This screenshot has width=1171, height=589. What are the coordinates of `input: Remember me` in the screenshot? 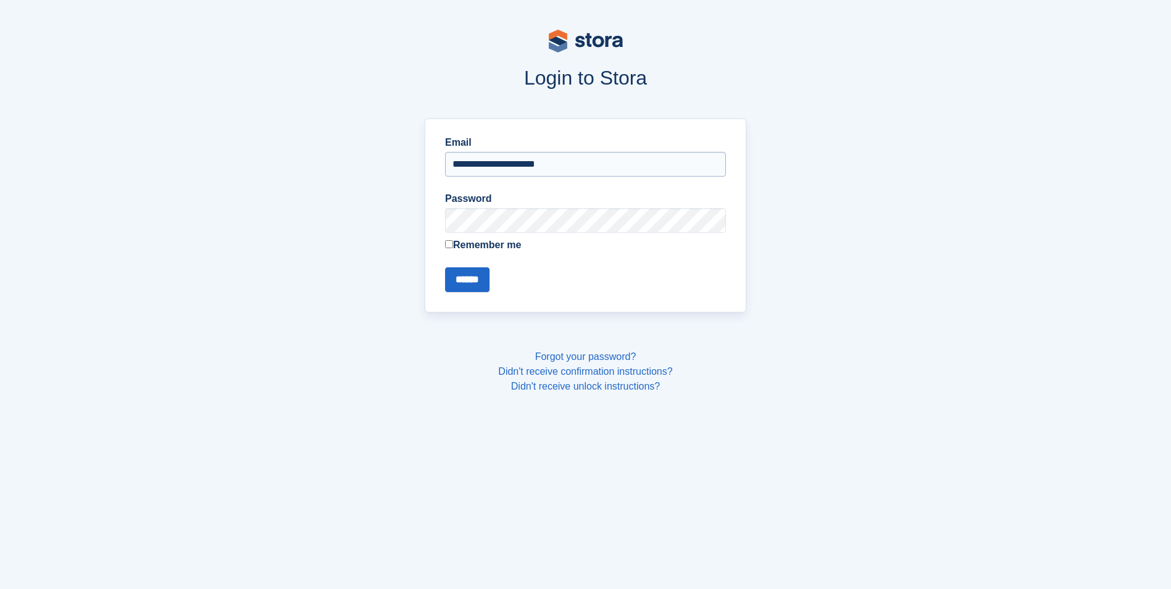 It's located at (449, 244).